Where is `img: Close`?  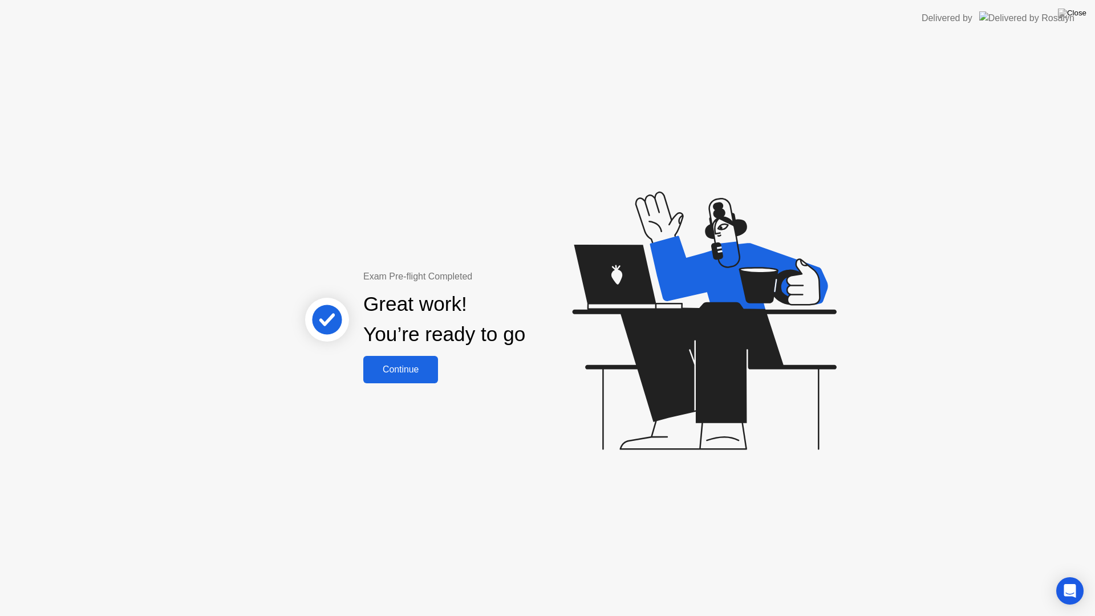
img: Close is located at coordinates (1072, 13).